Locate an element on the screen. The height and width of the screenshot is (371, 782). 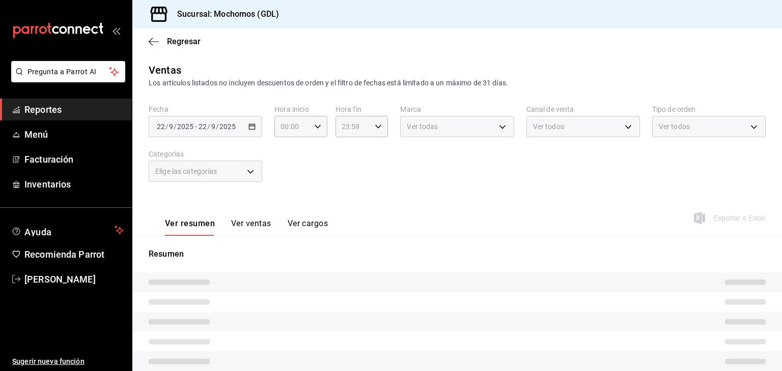
a: Pregunta a Parrot AI is located at coordinates (66, 79).